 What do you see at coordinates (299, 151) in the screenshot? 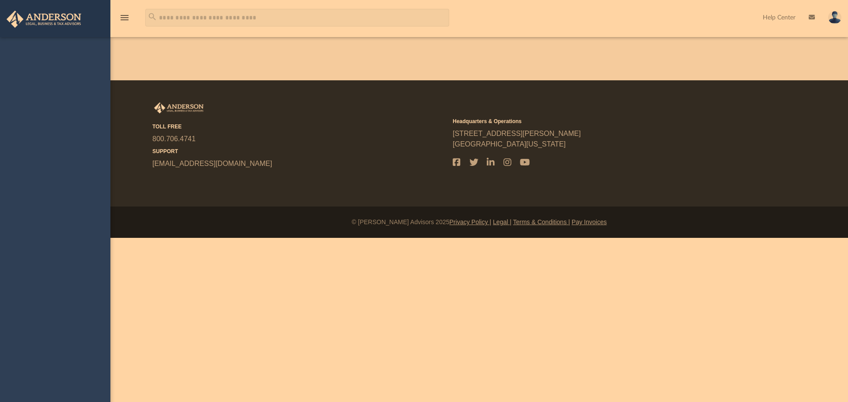
I see `small: SUPPORT` at bounding box center [299, 151].